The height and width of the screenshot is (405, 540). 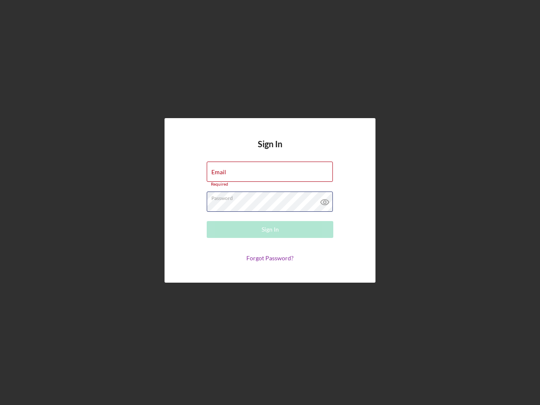 What do you see at coordinates (270, 184) in the screenshot?
I see `div: Required` at bounding box center [270, 184].